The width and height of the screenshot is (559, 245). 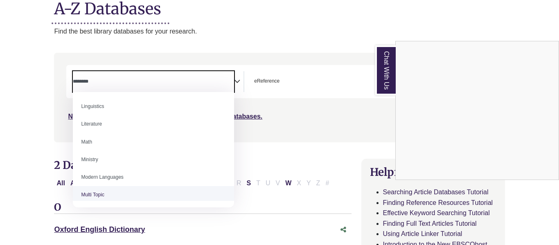 I want to click on li: Modern Languages, so click(x=153, y=177).